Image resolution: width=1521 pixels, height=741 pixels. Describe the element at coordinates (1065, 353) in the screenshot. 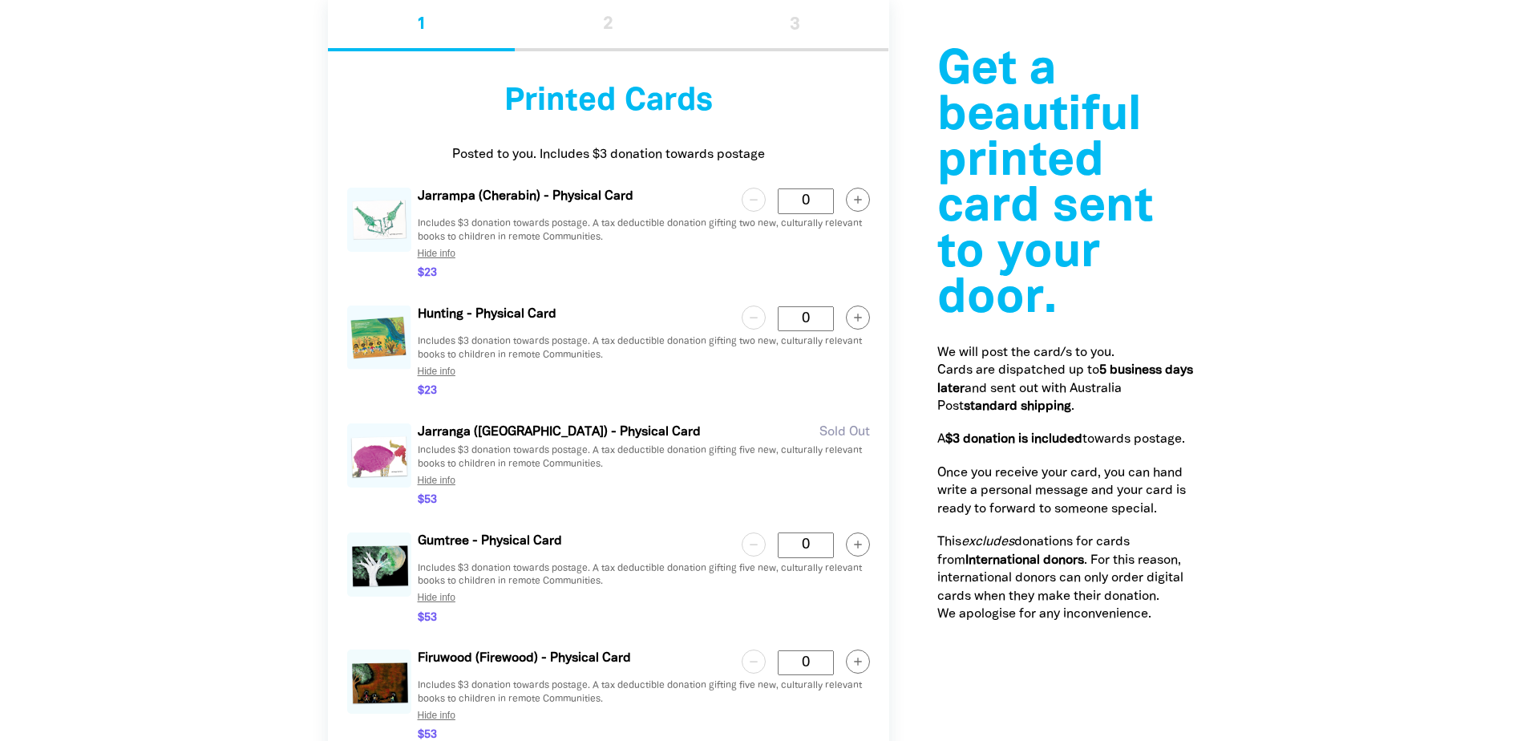

I see `p: We will post the card/s to you.` at that location.